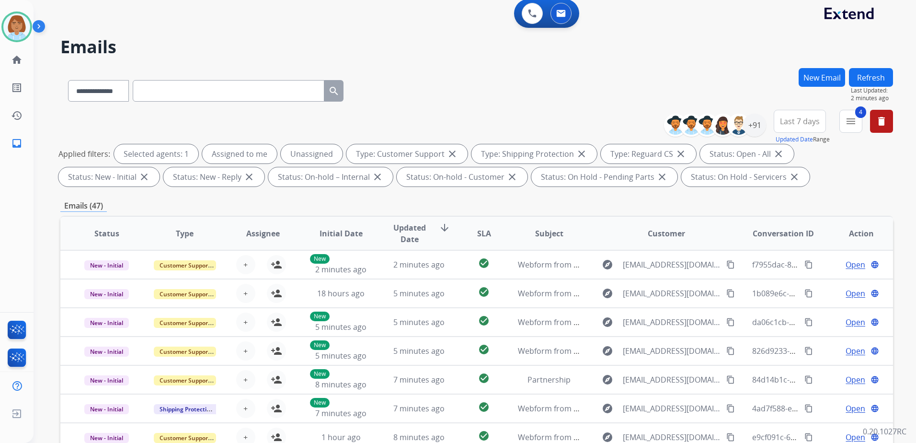  I want to click on span: Range, so click(802, 139).